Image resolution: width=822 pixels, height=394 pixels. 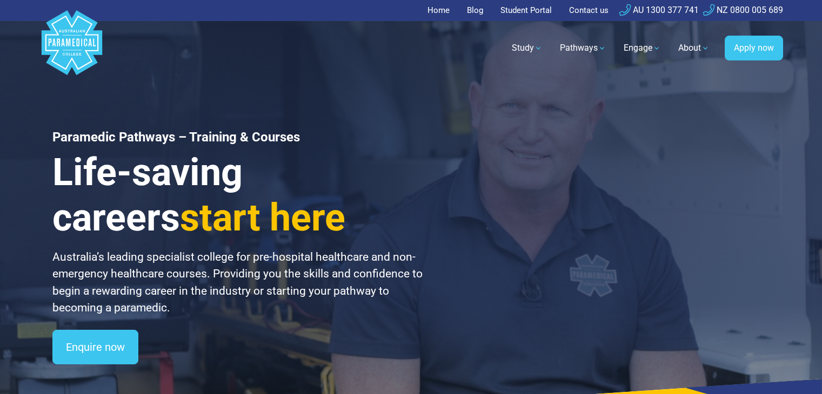 What do you see at coordinates (642, 48) in the screenshot?
I see `a: Engage` at bounding box center [642, 48].